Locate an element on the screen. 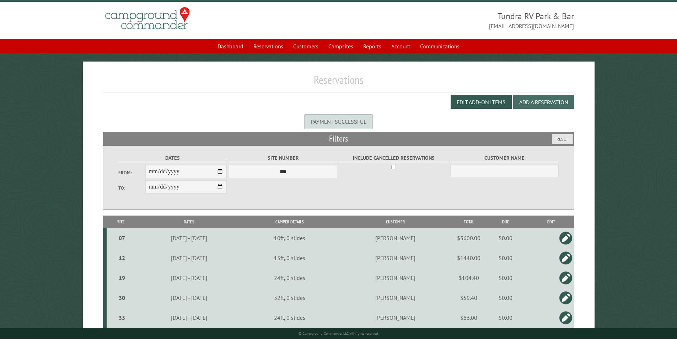 The width and height of the screenshot is (677, 339). div: 07 is located at coordinates (122, 238).